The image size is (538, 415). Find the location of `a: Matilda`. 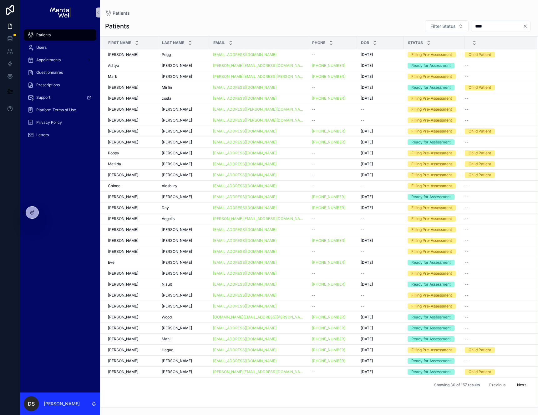

a: Matilda is located at coordinates (131, 164).